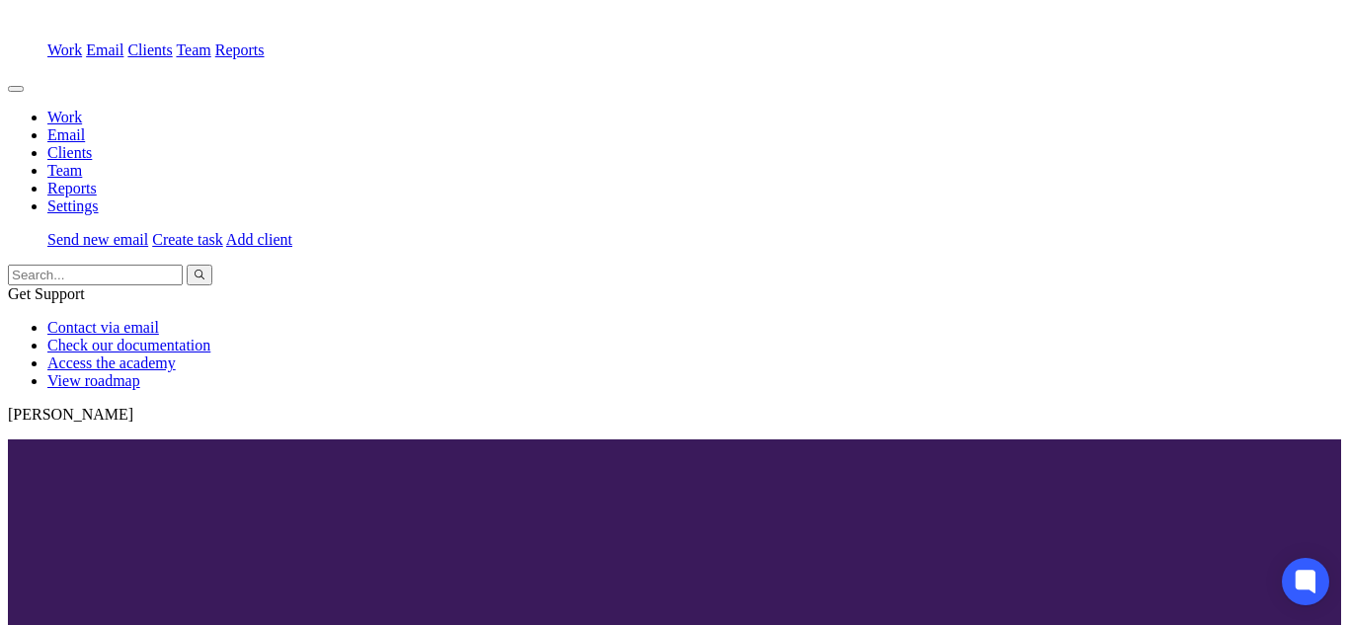  What do you see at coordinates (103, 327) in the screenshot?
I see `span: Contact via email` at bounding box center [103, 327].